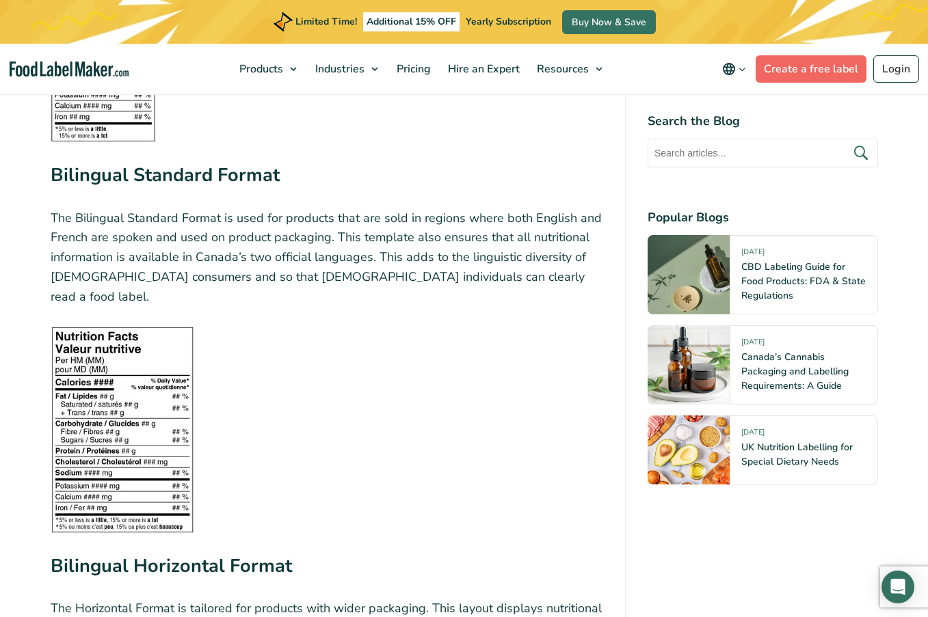 This screenshot has width=928, height=617. What do you see at coordinates (896, 69) in the screenshot?
I see `a: Login` at bounding box center [896, 69].